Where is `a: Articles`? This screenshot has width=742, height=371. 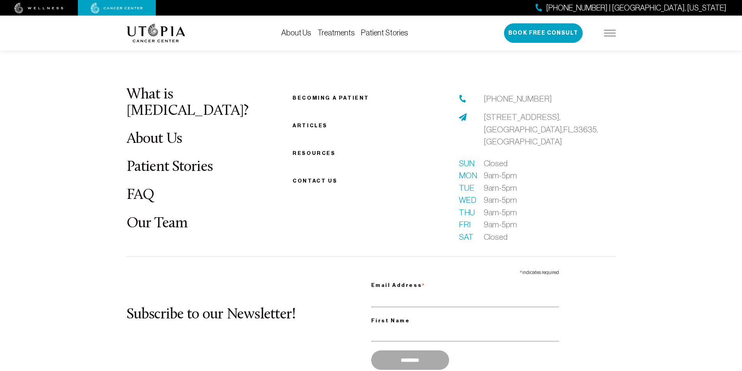
a: Articles is located at coordinates (310, 125).